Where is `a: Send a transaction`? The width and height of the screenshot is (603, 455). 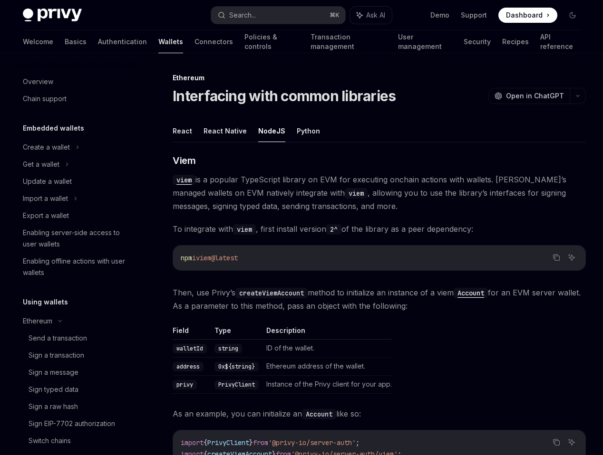
a: Send a transaction is located at coordinates (76, 338).